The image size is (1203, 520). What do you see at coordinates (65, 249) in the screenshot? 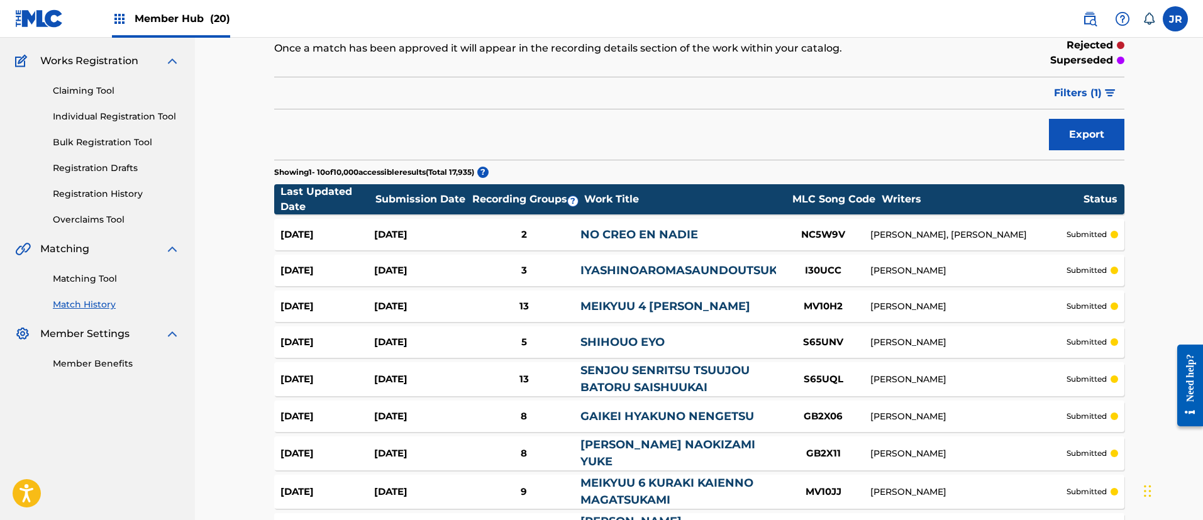
I see `span: Matching` at bounding box center [65, 249].